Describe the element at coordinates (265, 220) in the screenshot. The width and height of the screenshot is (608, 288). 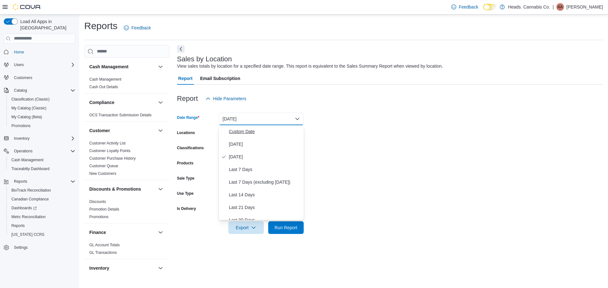
I see `span: Last 30 Days` at that location.